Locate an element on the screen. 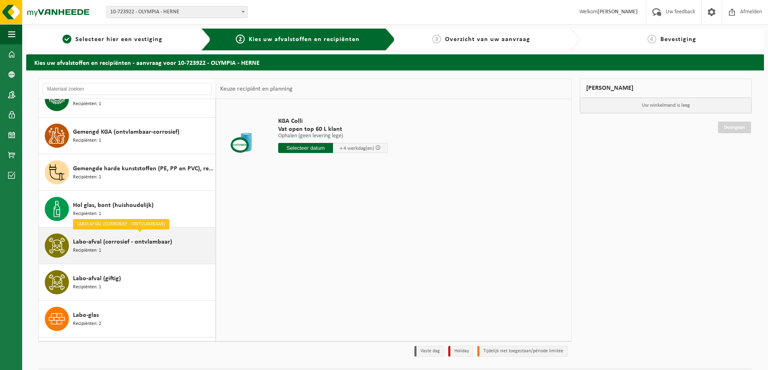 The width and height of the screenshot is (768, 370). span: 2 is located at coordinates (240, 39).